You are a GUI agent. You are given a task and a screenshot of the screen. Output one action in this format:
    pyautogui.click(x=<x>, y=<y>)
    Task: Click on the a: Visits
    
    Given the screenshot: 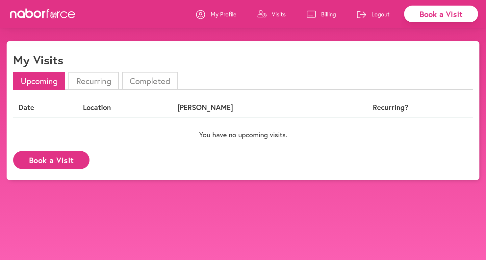 What is the action you would take?
    pyautogui.click(x=271, y=14)
    